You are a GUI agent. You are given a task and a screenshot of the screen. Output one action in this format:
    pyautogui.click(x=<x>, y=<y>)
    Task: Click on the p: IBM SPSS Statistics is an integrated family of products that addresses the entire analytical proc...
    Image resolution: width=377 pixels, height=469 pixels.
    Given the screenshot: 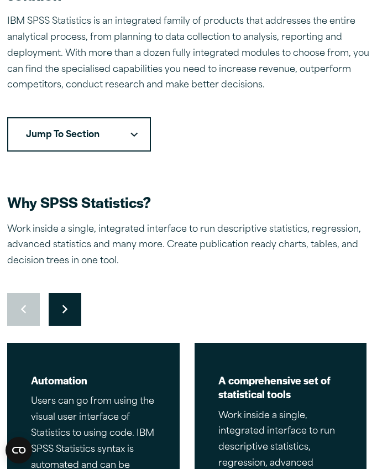 What is the action you would take?
    pyautogui.click(x=188, y=54)
    